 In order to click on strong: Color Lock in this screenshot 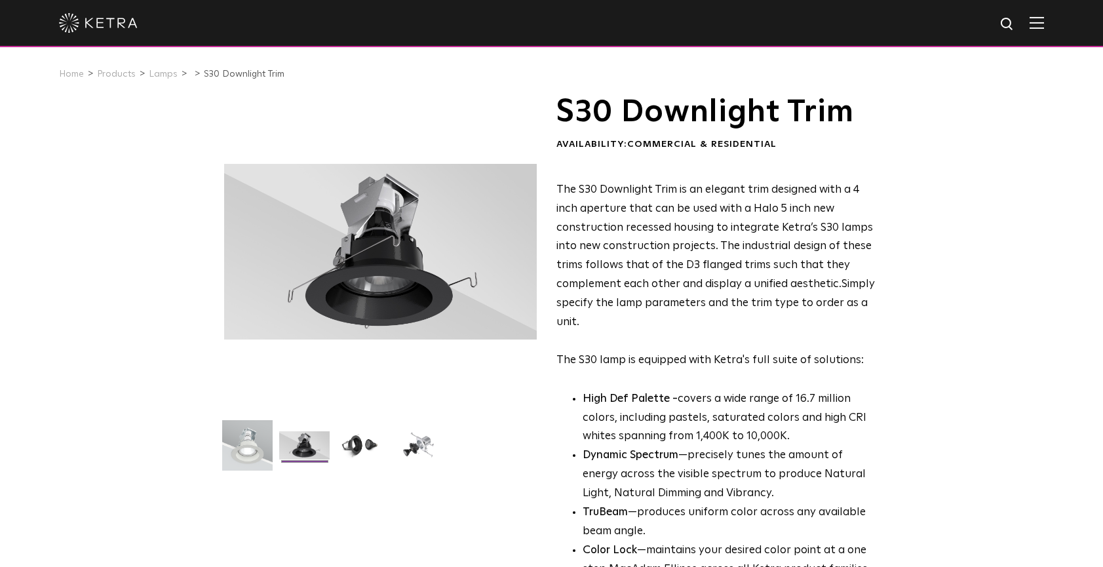, I will do `click(609, 550)`.